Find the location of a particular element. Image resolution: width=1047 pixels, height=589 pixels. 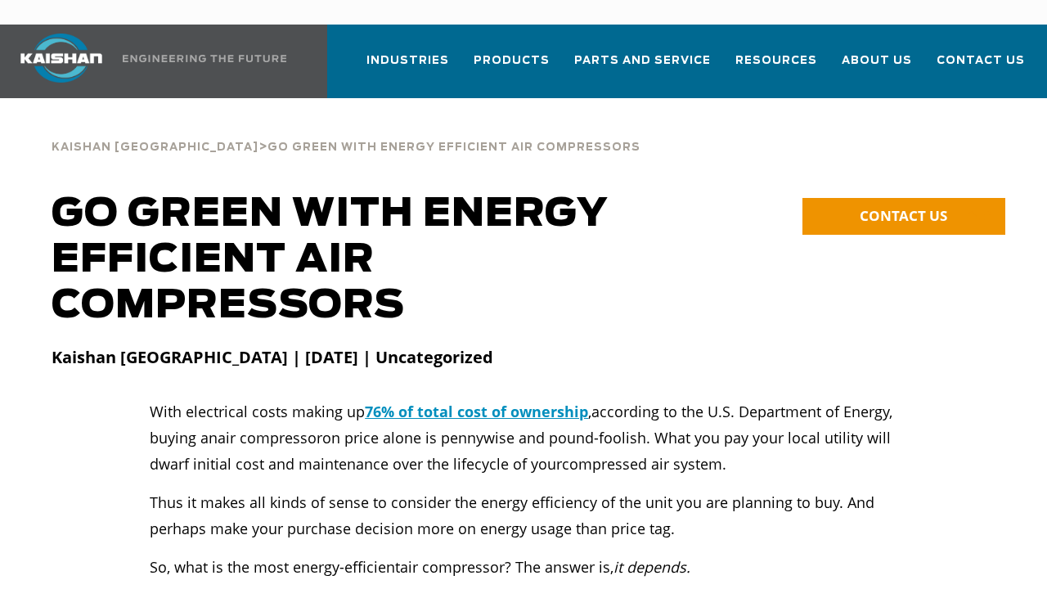

span: Products is located at coordinates (511, 61).